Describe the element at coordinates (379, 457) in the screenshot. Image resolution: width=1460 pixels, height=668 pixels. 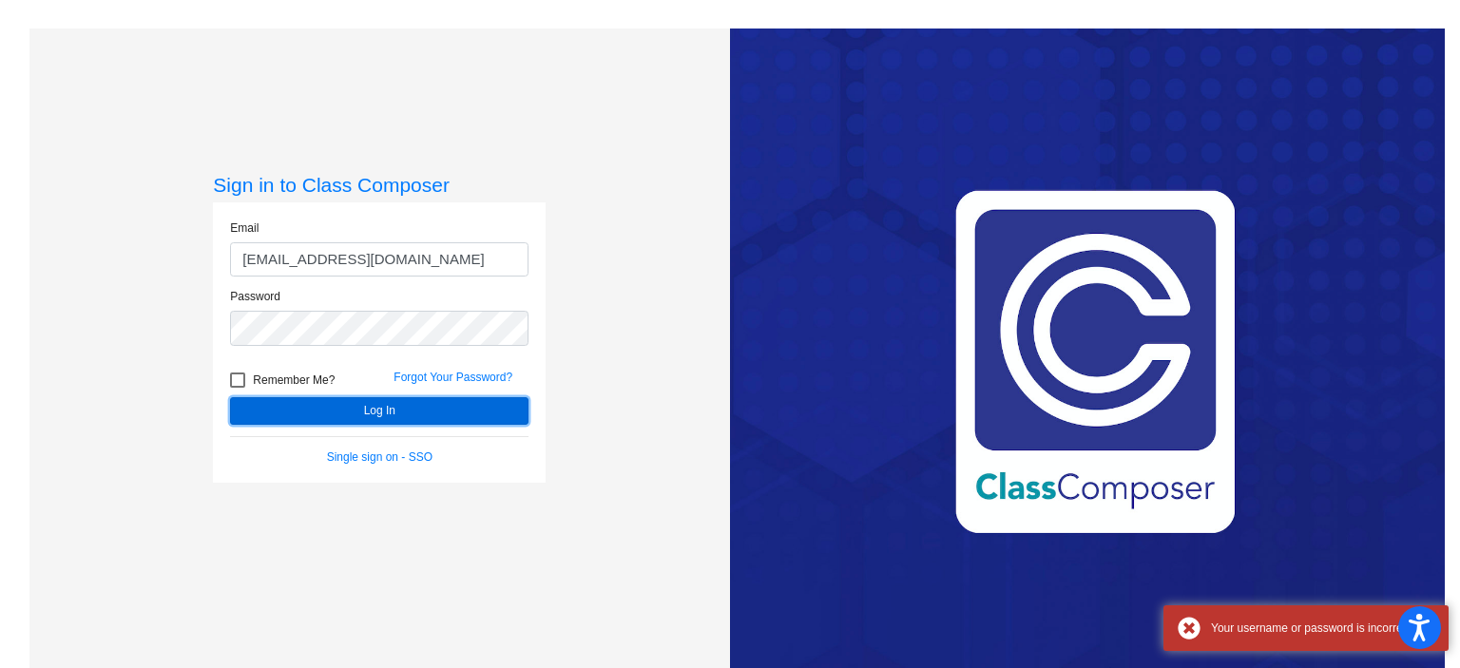
I see `a: Single sign on - SSO` at that location.